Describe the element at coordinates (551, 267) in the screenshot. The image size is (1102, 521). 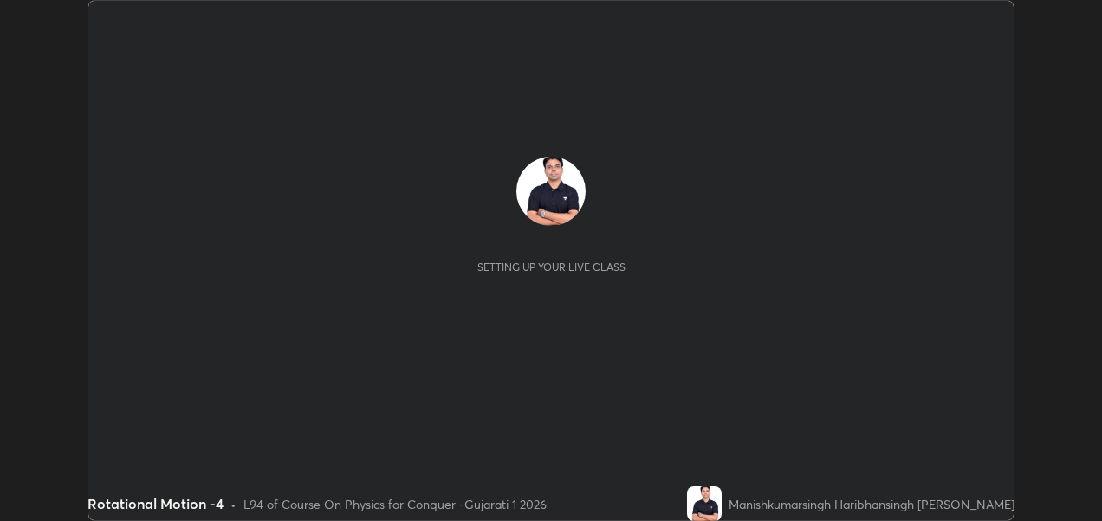
I see `div: Setting up your live class` at that location.